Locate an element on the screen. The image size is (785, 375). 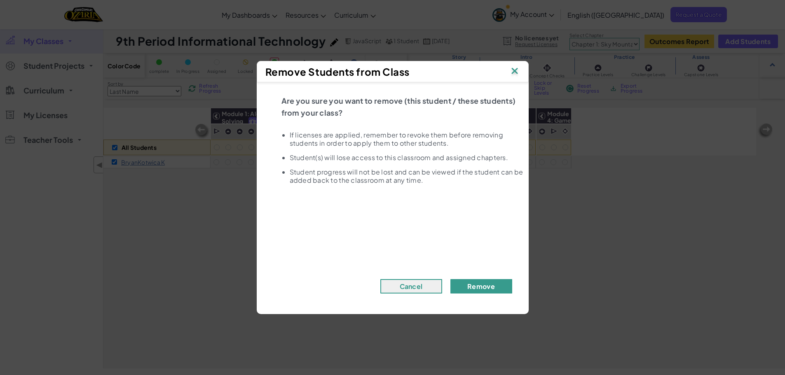
img: IconClose.svg is located at coordinates (515, 72).